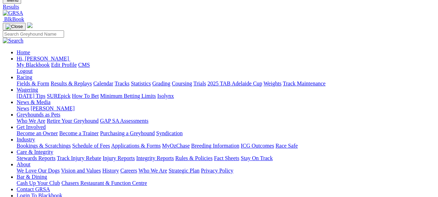  I want to click on a: Results & Replays, so click(71, 83).